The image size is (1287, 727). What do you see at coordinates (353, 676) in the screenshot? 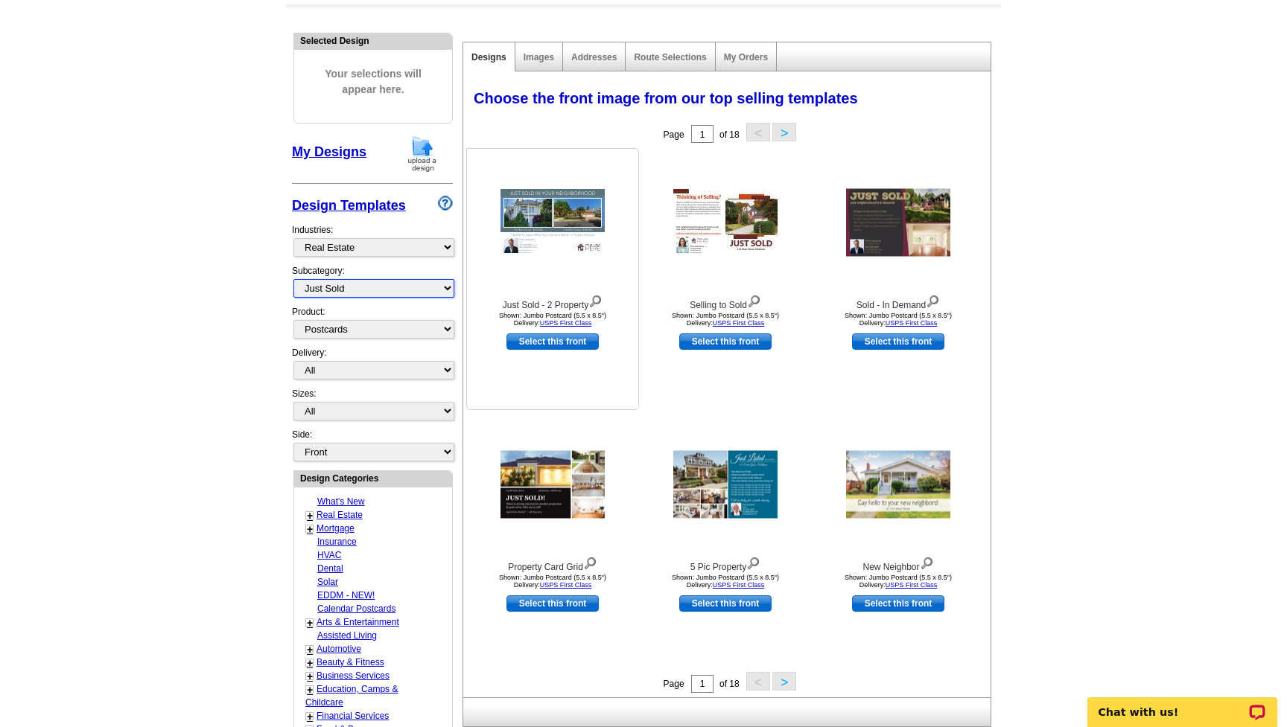
I see `a: Business Services` at bounding box center [353, 676].